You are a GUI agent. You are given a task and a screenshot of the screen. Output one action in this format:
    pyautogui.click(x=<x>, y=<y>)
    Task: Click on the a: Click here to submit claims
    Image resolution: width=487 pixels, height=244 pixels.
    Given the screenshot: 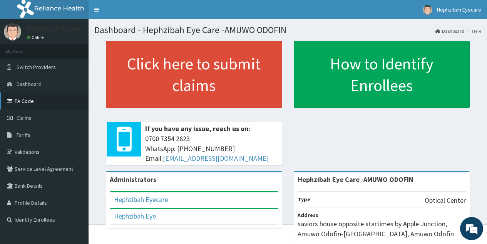 What is the action you would take?
    pyautogui.click(x=194, y=74)
    